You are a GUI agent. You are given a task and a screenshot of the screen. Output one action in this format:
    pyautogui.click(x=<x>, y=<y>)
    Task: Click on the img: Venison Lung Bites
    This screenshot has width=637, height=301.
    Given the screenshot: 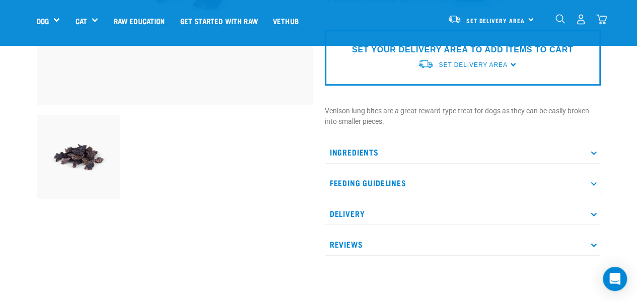 What is the action you would take?
    pyautogui.click(x=79, y=157)
    